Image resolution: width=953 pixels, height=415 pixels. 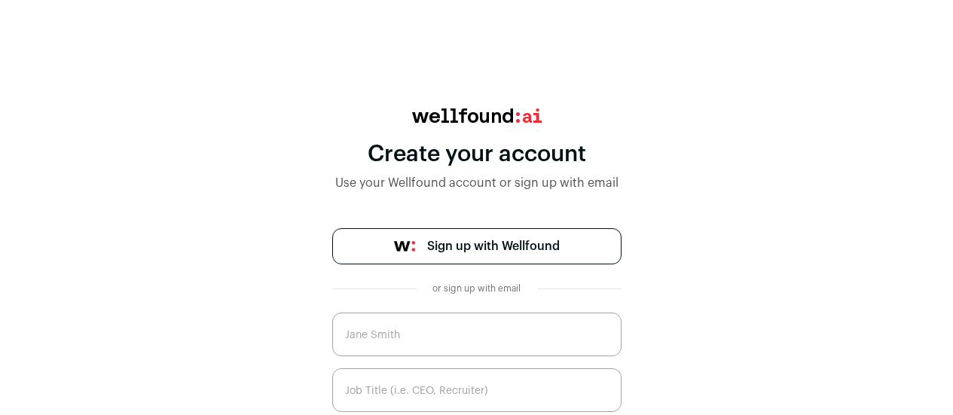 I want to click on div: Create your account, so click(x=477, y=154).